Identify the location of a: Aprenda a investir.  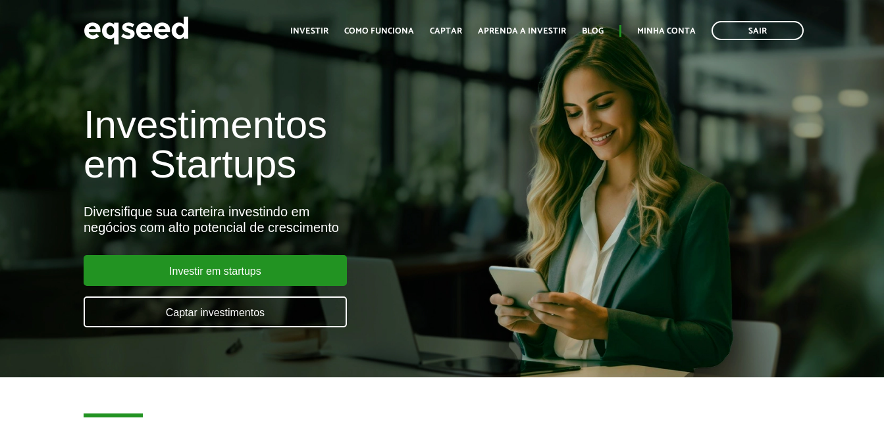
(522, 31).